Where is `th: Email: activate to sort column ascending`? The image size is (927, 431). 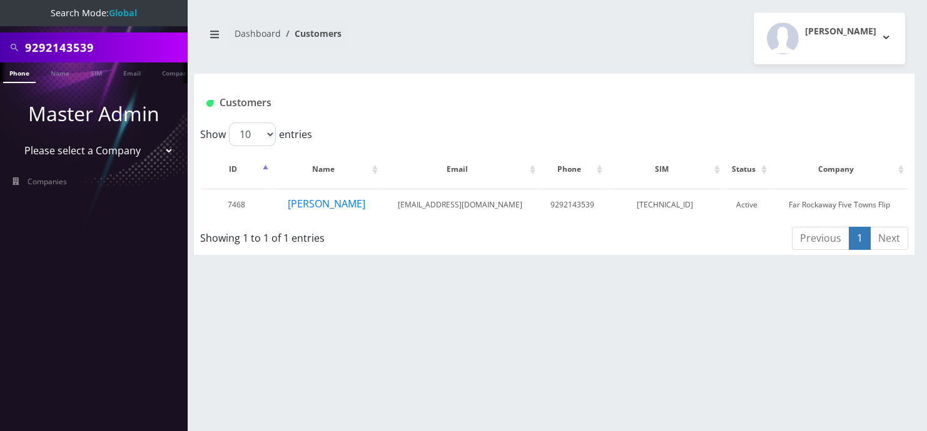
th: Email: activate to sort column ascending is located at coordinates (460, 169).